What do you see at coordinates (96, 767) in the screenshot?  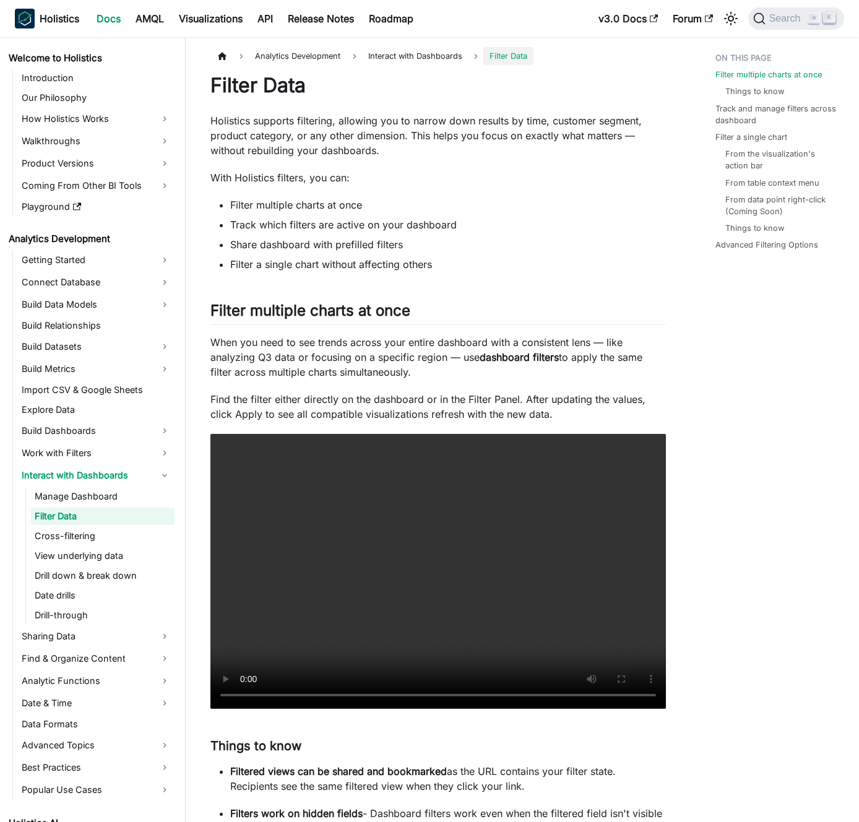 I see `a: Best Practices` at bounding box center [96, 767].